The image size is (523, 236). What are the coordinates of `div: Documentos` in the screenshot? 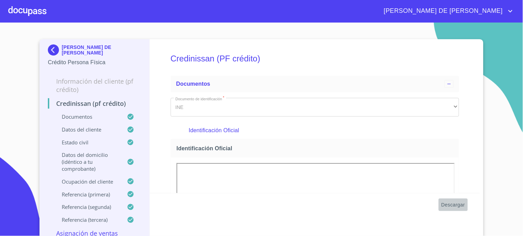 It's located at (315, 84).